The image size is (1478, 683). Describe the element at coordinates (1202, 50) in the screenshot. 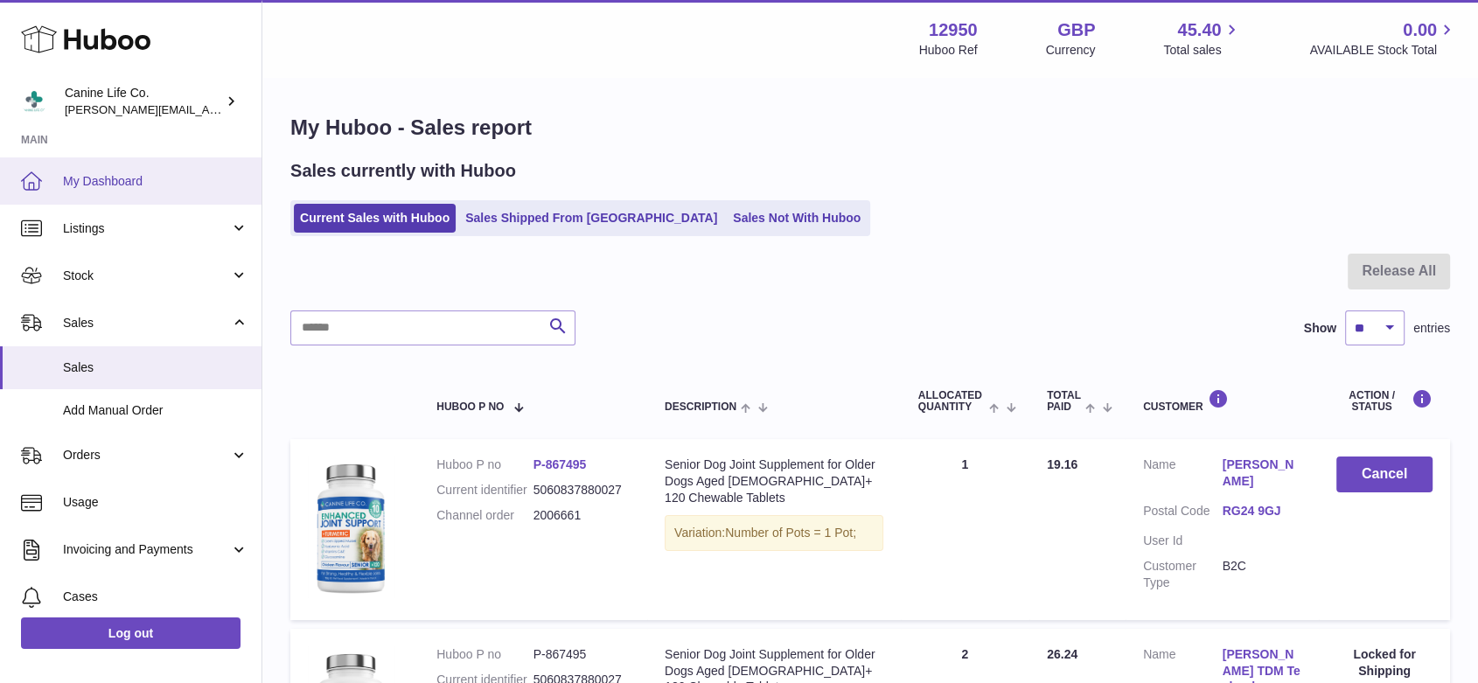

I see `span: Total sales` at that location.